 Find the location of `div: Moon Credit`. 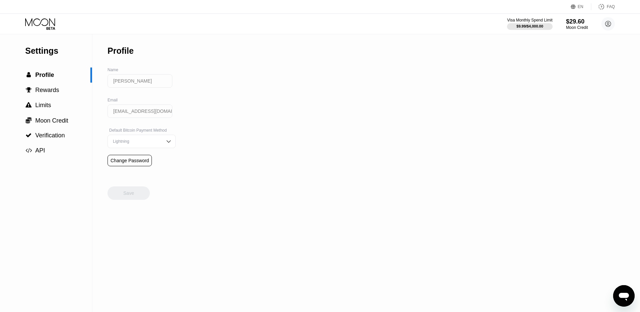

div: Moon Credit is located at coordinates (577, 28).